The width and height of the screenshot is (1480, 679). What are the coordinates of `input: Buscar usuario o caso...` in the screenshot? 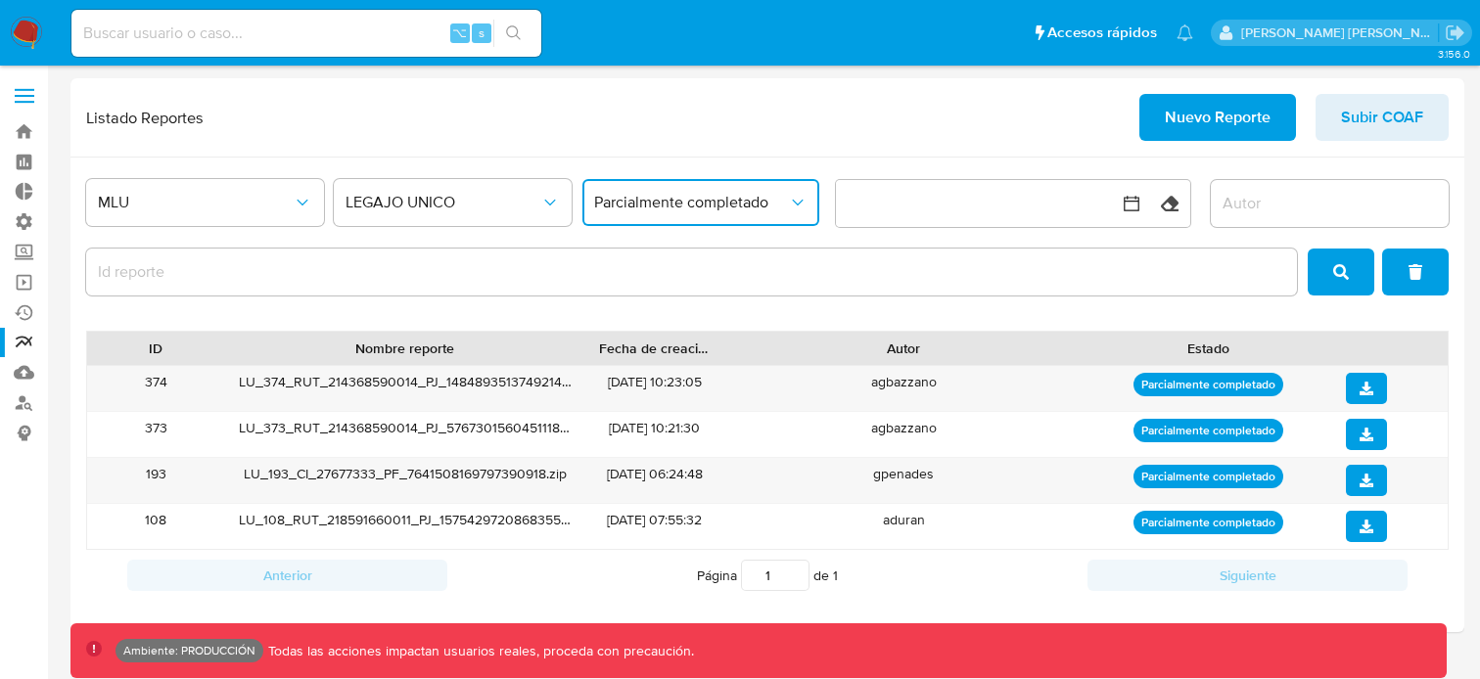 It's located at (306, 33).